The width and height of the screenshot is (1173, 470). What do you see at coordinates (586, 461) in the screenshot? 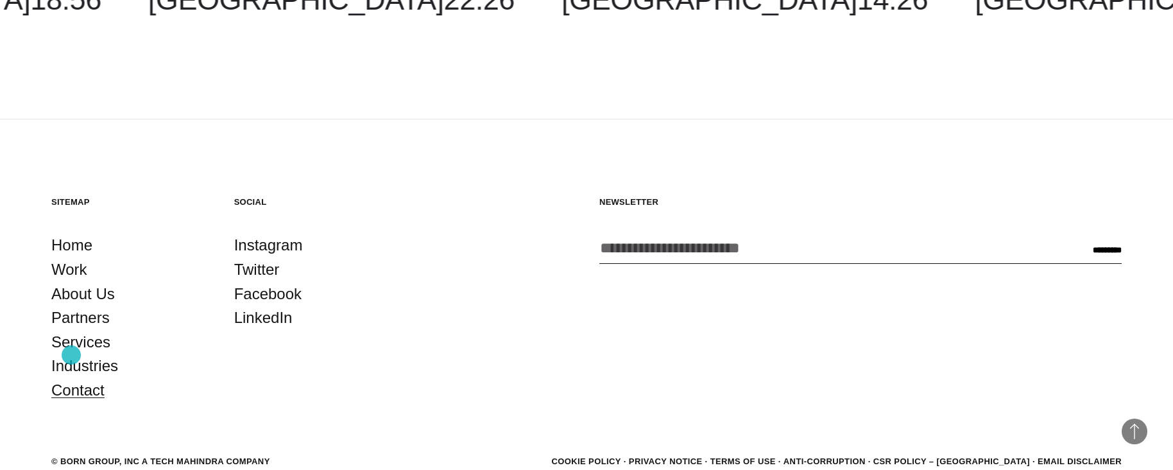
I see `a: Cookie Policy` at bounding box center [586, 461].